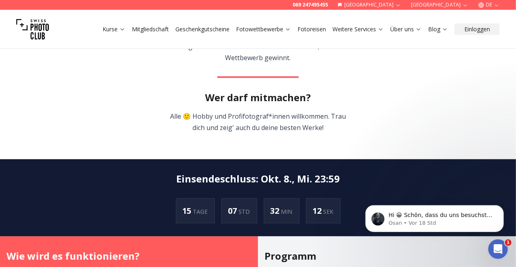 The width and height of the screenshot is (516, 267). Describe the element at coordinates (258, 179) in the screenshot. I see `h2: Einsendeschluss : Okt. 8., Mi. 23:59` at that location.